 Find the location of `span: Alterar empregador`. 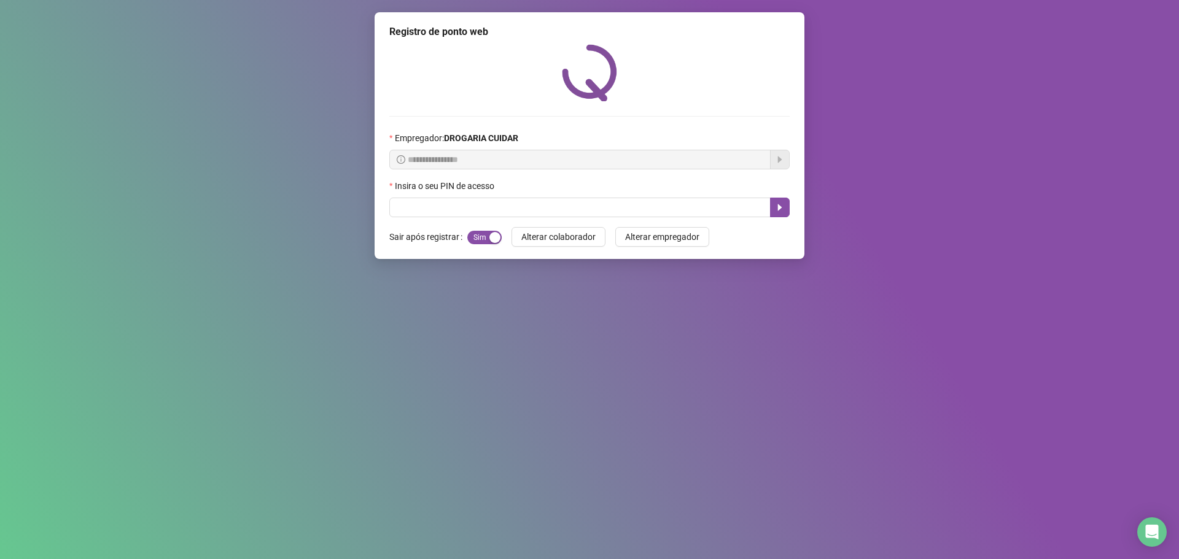

span: Alterar empregador is located at coordinates (662, 237).